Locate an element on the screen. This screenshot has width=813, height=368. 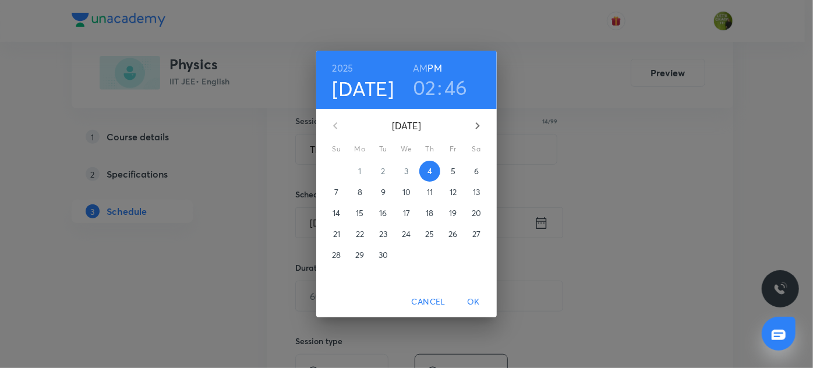
button: 4 is located at coordinates (430, 171).